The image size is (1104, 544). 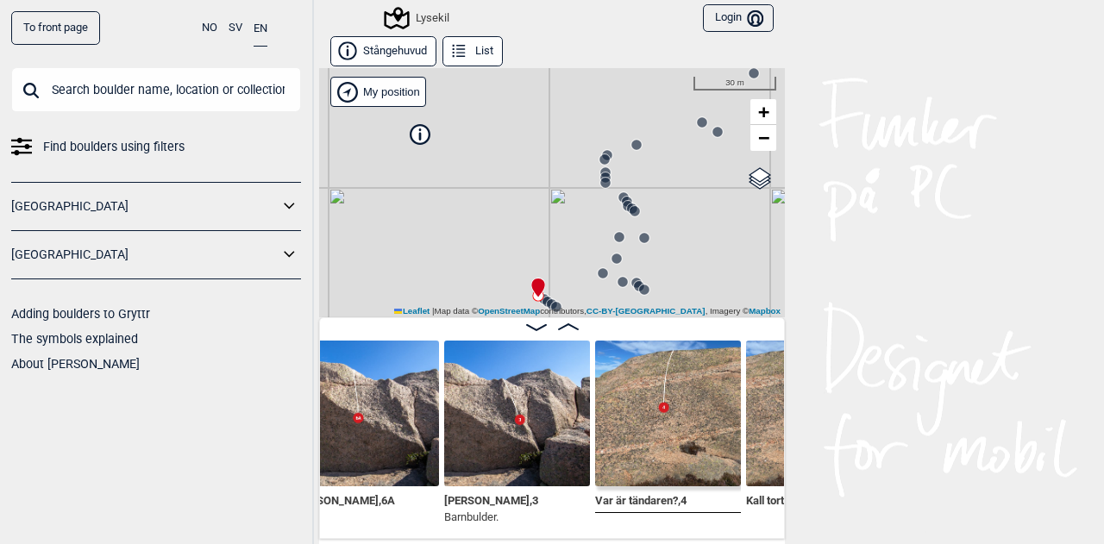 What do you see at coordinates (509, 310) in the screenshot?
I see `a: OpenStreetMap` at bounding box center [509, 310].